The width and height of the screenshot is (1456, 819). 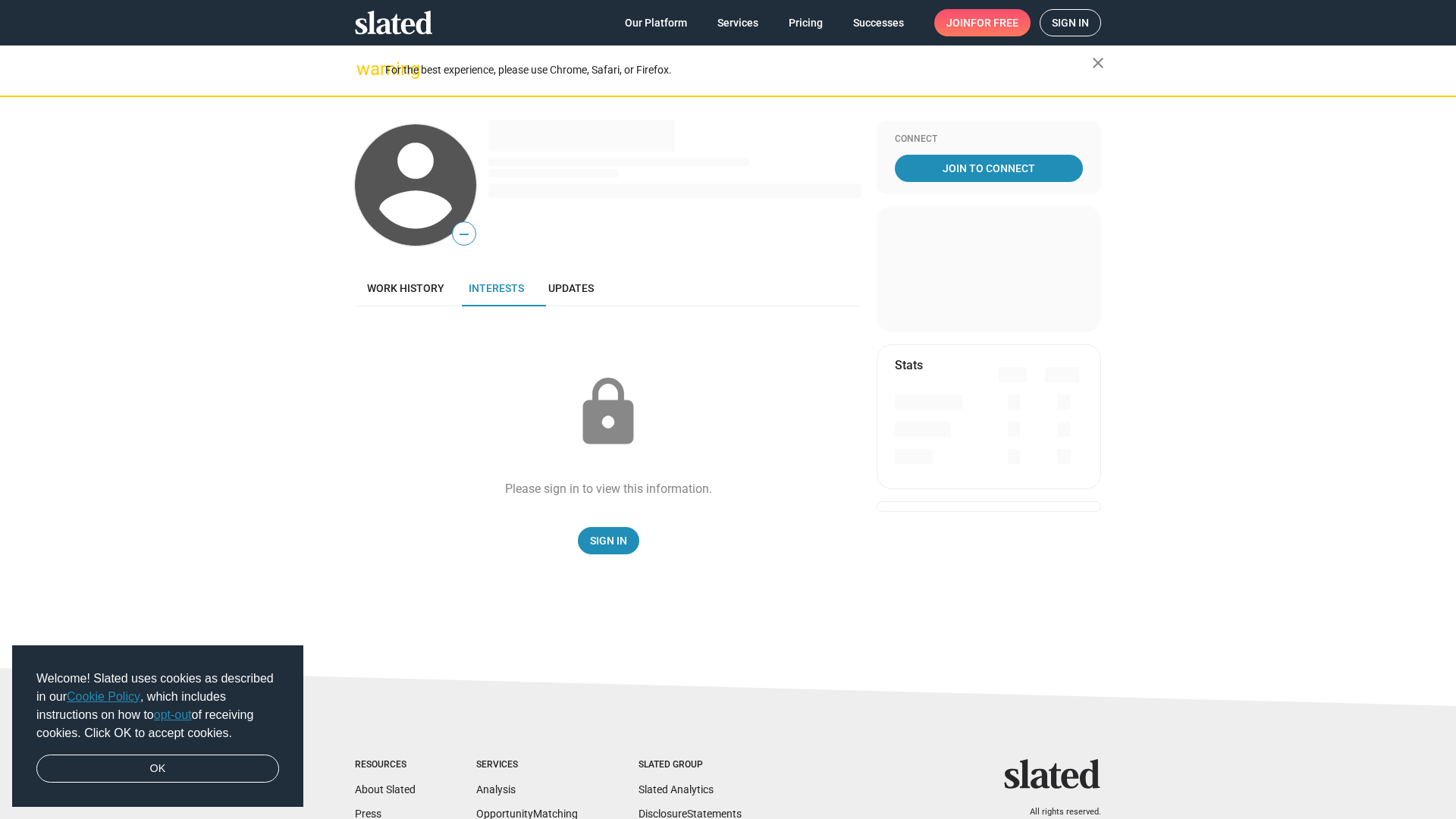 I want to click on div: cookieconsent, so click(x=158, y=726).